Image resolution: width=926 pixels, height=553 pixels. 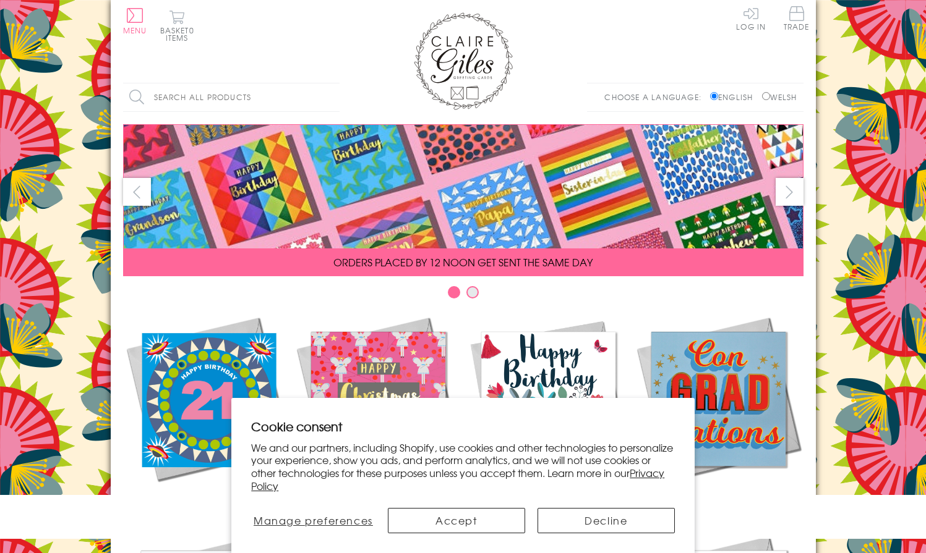 I want to click on a: Log In, so click(x=751, y=18).